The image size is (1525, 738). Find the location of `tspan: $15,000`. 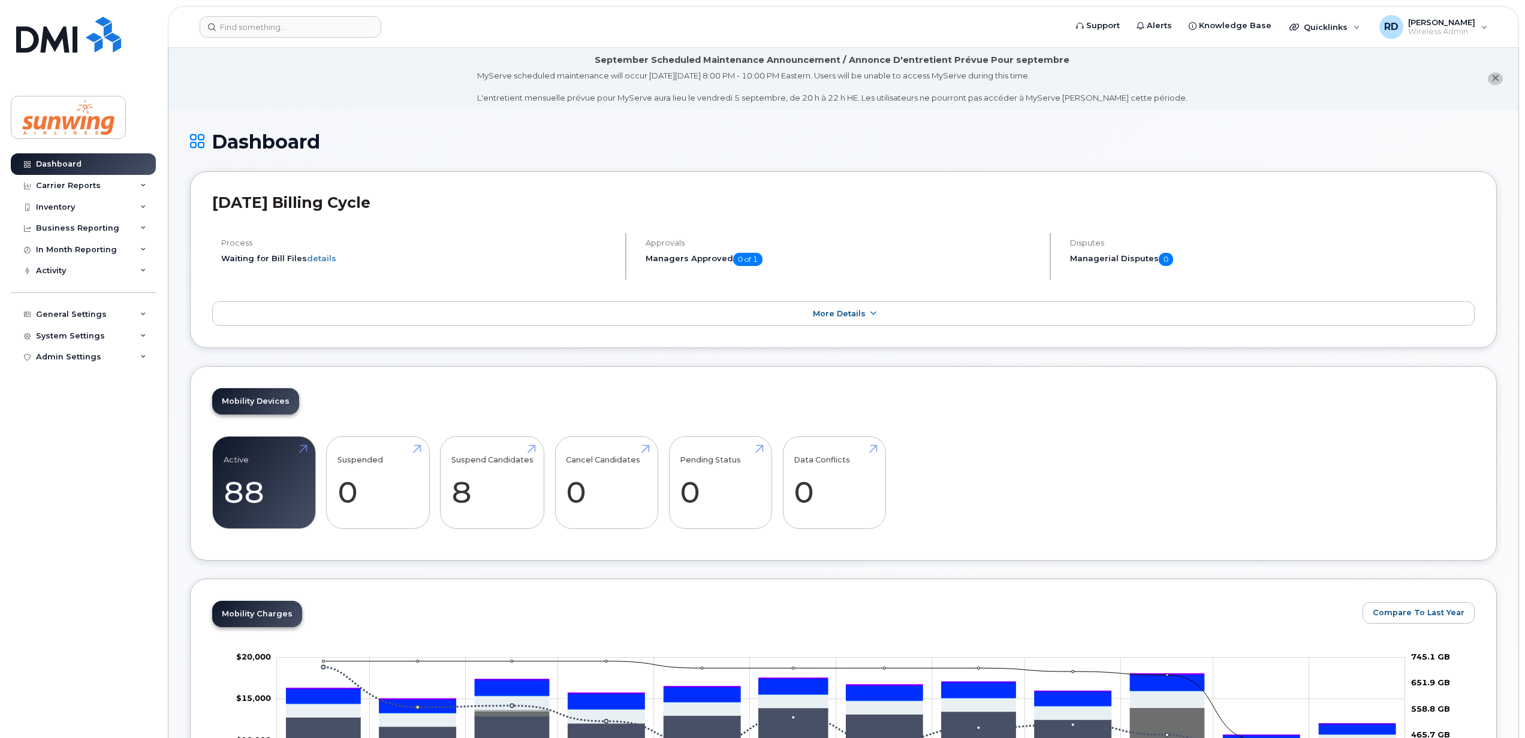

tspan: $15,000 is located at coordinates (254, 698).